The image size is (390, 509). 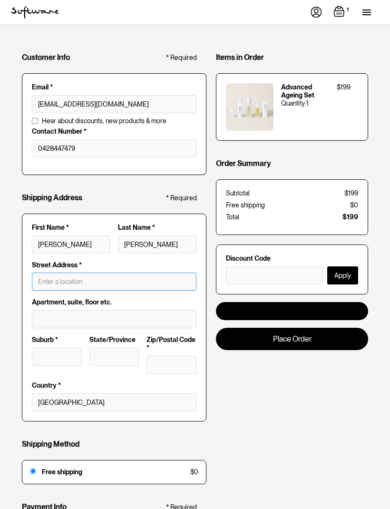 I want to click on label: Street Address *, so click(x=114, y=265).